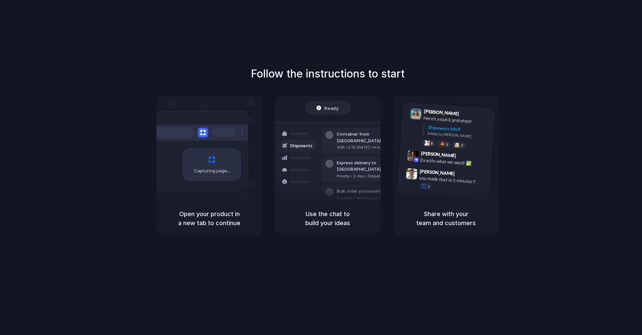  What do you see at coordinates (468, 115) in the screenshot?
I see `span: 9:41 AM` at bounding box center [468, 115].